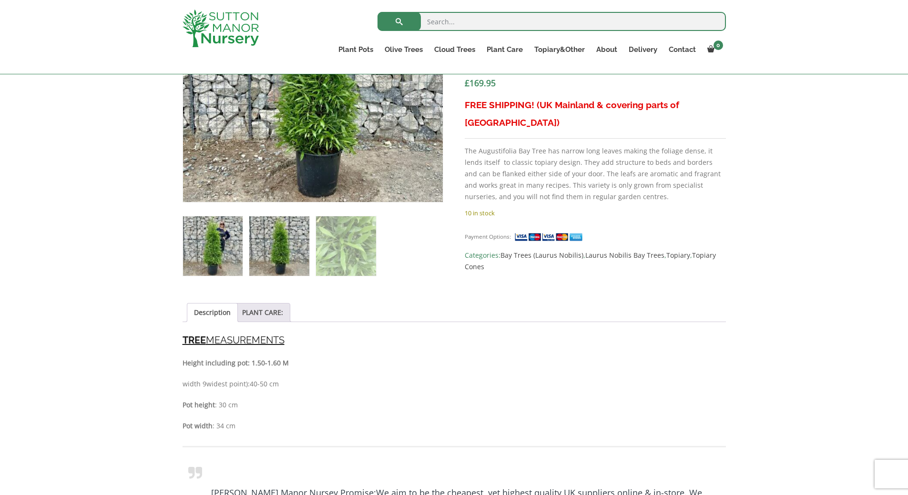 The image size is (908, 495). I want to click on a: Topiary&Other, so click(560, 50).